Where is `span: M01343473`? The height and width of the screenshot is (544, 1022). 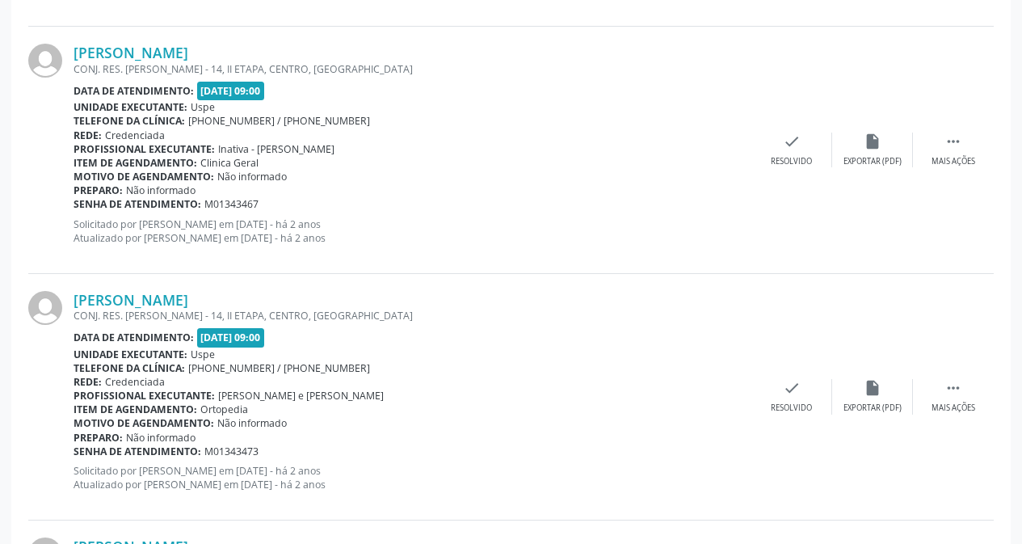 span: M01343473 is located at coordinates (231, 451).